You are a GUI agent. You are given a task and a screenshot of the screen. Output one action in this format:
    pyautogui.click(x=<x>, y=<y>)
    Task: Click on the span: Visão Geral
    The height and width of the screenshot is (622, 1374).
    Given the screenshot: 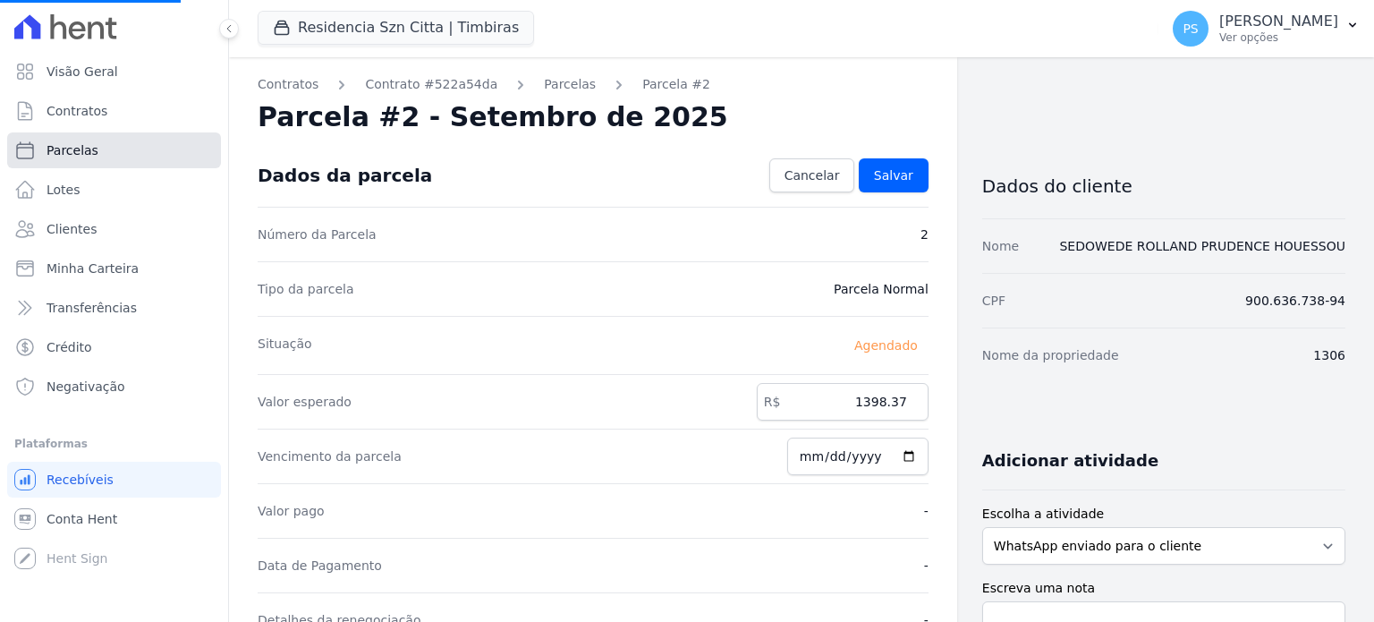 What is the action you would take?
    pyautogui.click(x=82, y=72)
    